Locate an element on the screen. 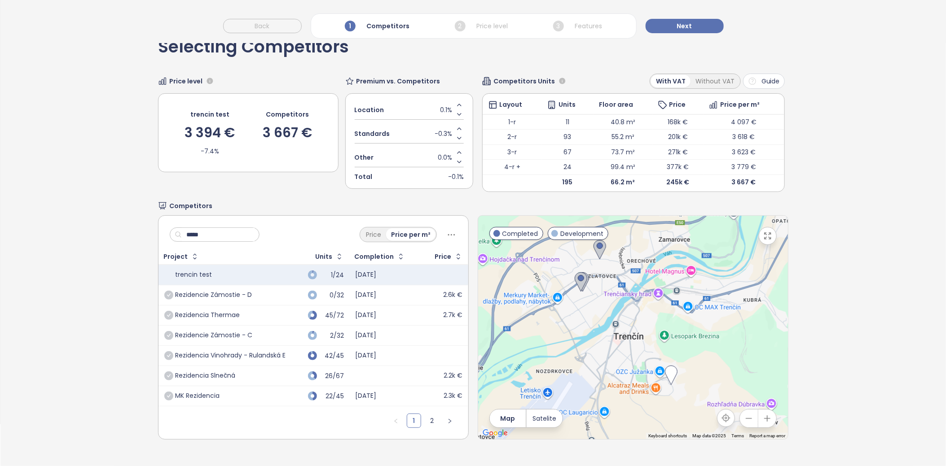 The height and width of the screenshot is (466, 946). div: Selecting Competitors is located at coordinates (253, 52).